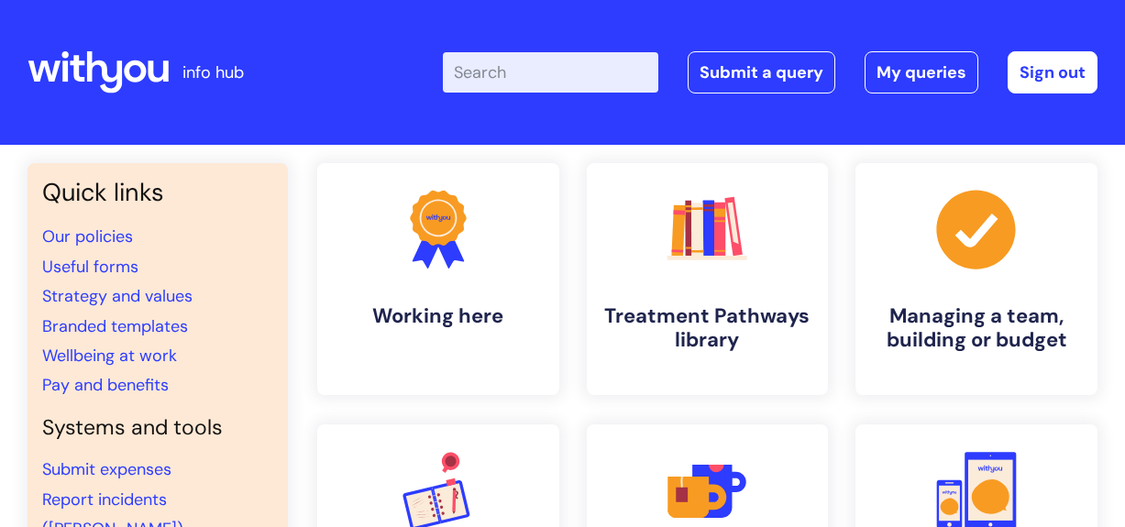  I want to click on a: Submit expenses, so click(106, 470).